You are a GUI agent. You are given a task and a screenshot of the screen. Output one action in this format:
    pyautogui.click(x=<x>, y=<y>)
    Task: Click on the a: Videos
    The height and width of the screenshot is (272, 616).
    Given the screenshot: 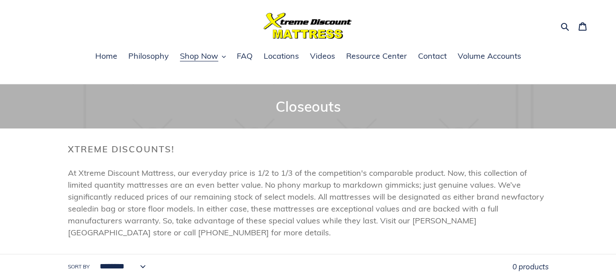 What is the action you would take?
    pyautogui.click(x=323, y=56)
    